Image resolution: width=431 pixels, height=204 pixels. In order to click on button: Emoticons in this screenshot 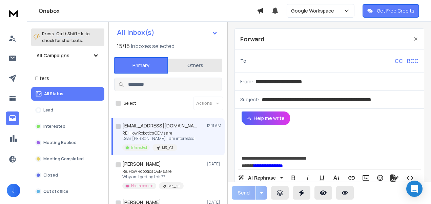, I will do `click(380, 178)`.